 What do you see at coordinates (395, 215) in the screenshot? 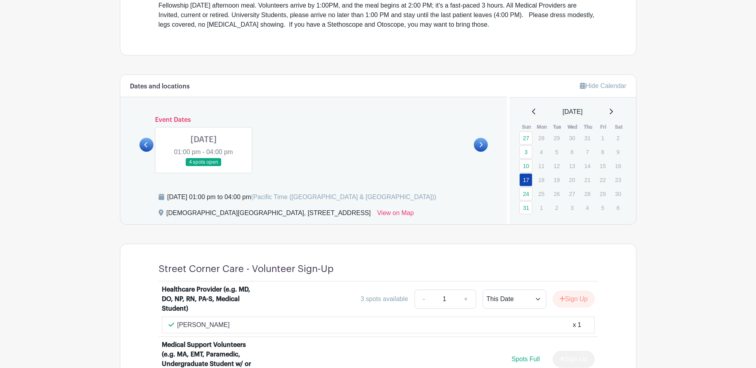
I see `a: View on Map` at bounding box center [395, 215].